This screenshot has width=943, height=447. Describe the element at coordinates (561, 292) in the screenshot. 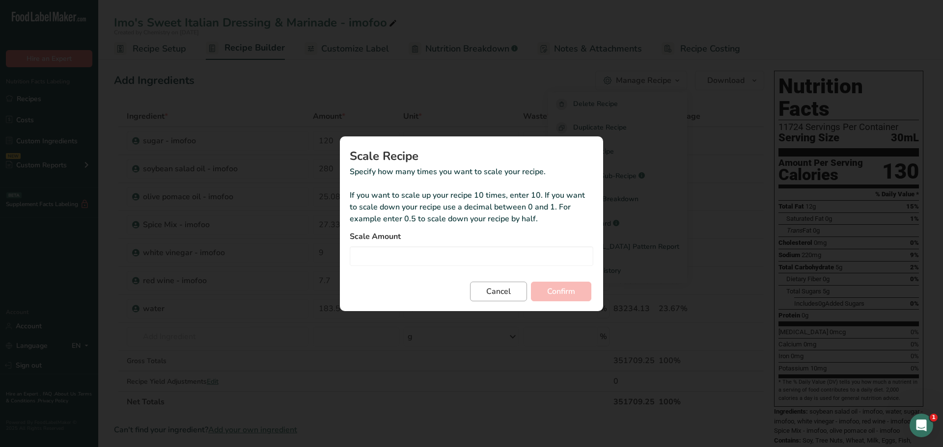

I see `button: Confirm` at that location.